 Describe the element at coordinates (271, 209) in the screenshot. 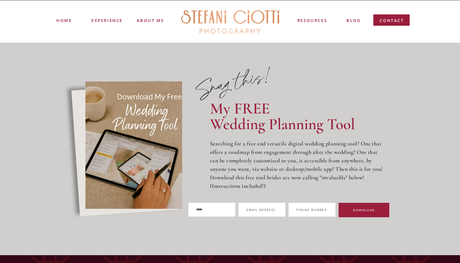

I see `span: ress` at that location.